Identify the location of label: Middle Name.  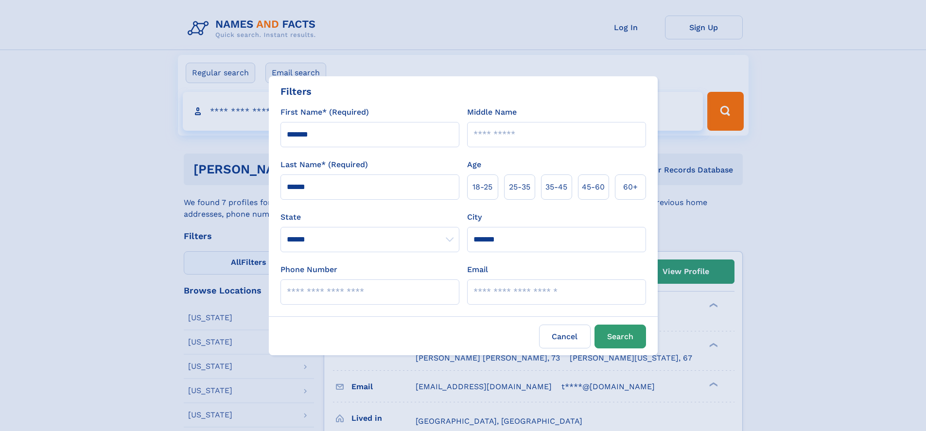
(492, 112).